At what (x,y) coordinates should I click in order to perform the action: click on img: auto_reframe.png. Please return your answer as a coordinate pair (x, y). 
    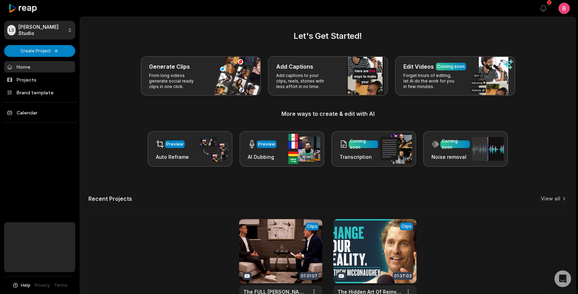
    Looking at the image, I should click on (212, 149).